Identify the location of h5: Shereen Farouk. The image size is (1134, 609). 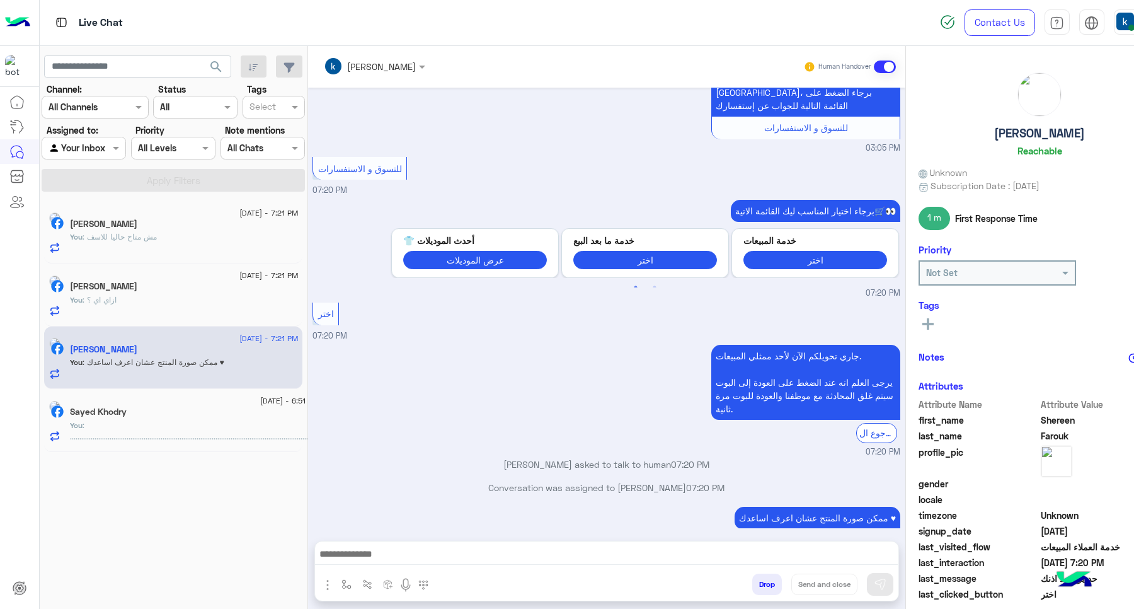
(103, 349).